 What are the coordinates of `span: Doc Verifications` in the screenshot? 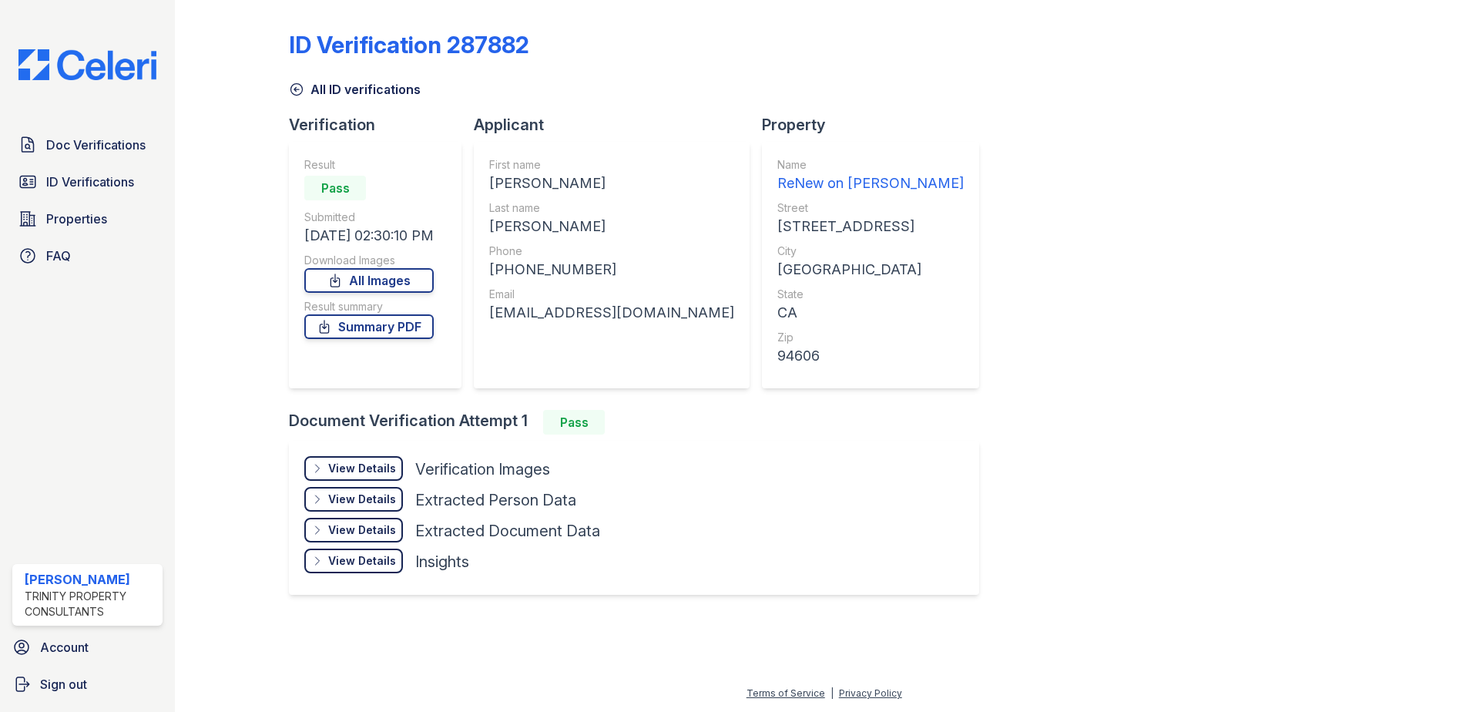 It's located at (96, 145).